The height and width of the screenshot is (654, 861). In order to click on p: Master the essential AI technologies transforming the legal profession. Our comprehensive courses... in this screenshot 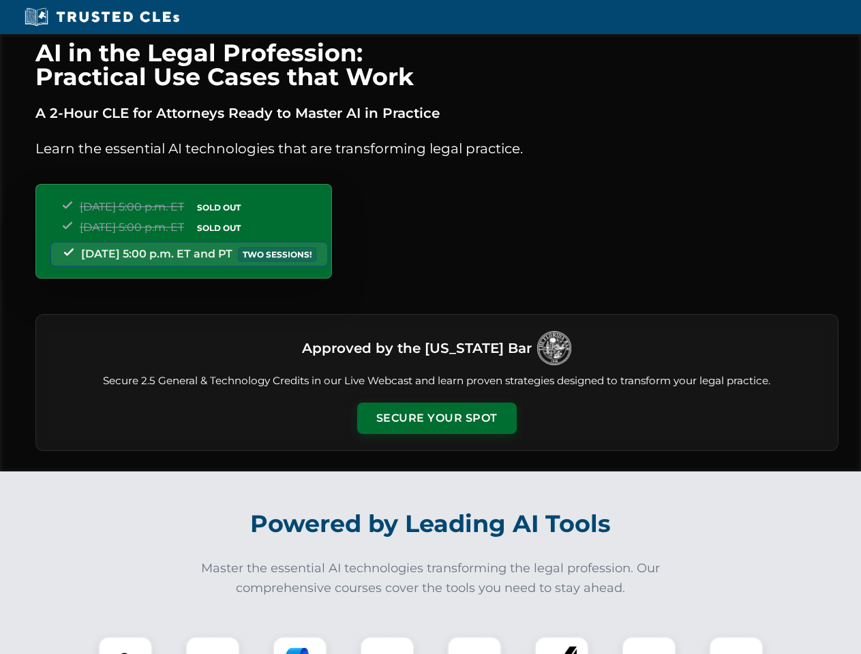, I will do `click(431, 579)`.